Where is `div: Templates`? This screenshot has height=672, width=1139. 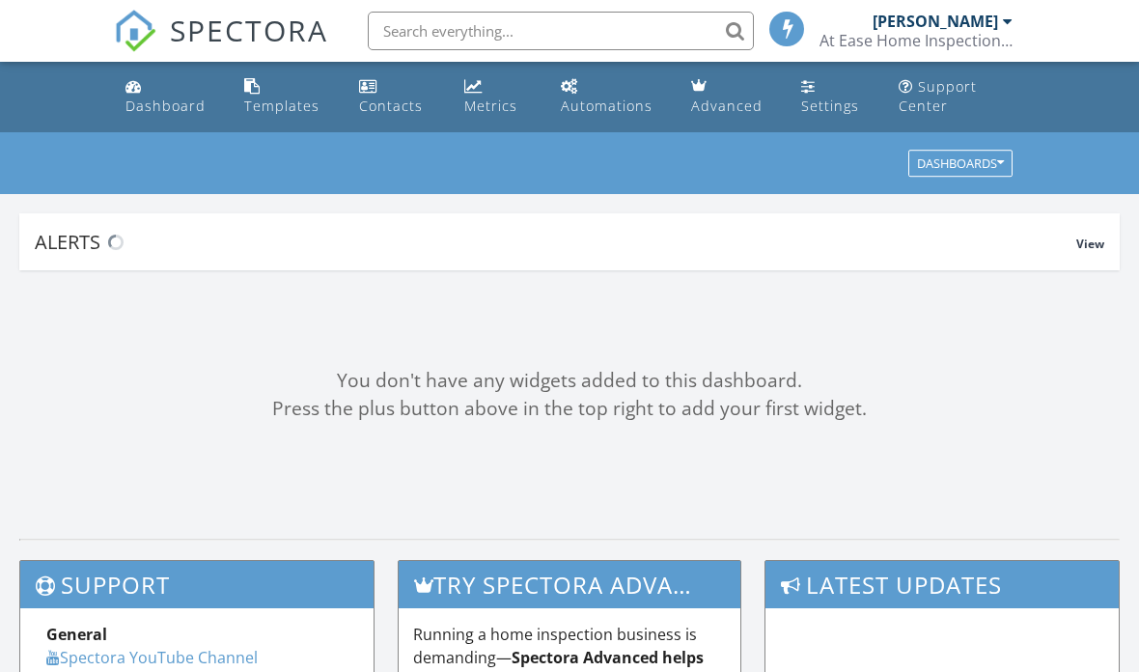 div: Templates is located at coordinates (282, 105).